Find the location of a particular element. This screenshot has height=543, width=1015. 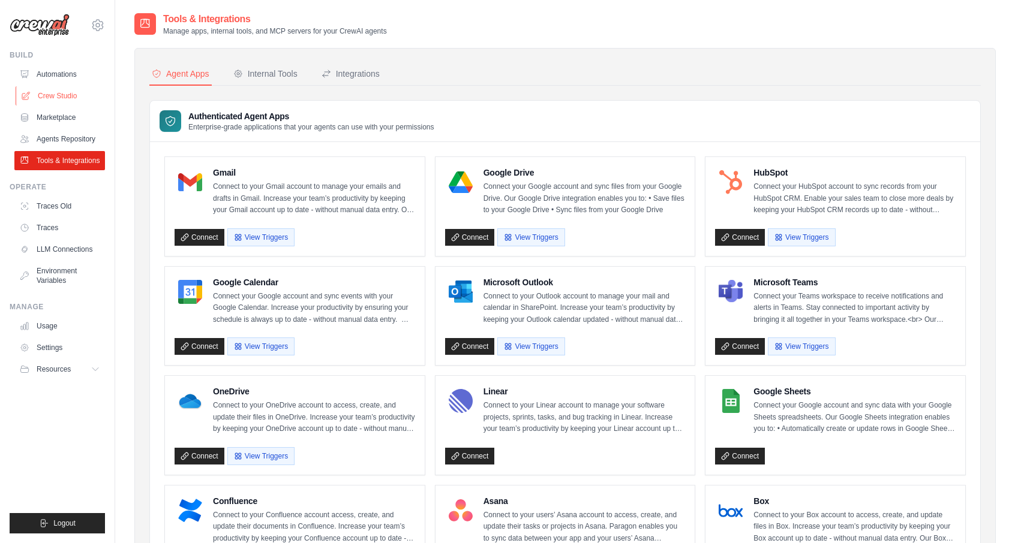

p: Connect your Google account and sync files from your Google Drive. Our Google Drive integration e... is located at coordinates (584, 199).